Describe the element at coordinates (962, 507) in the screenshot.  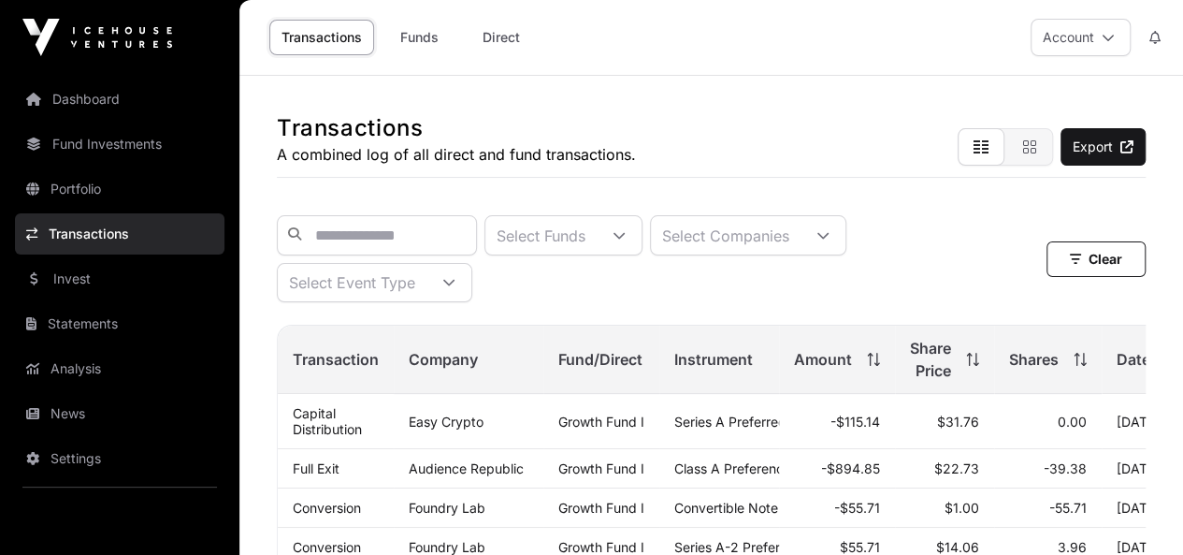
I see `span: $1.00` at that location.